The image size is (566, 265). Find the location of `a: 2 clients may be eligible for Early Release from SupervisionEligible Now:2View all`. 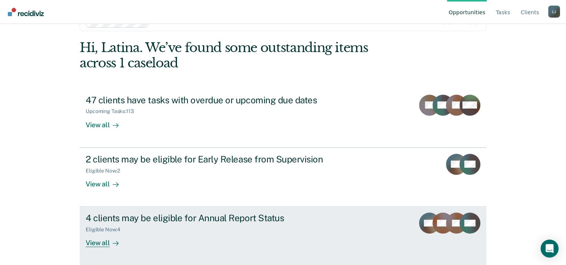

a: 2 clients may be eligible for Early Release from SupervisionEligible Now:2View all is located at coordinates (283, 177).